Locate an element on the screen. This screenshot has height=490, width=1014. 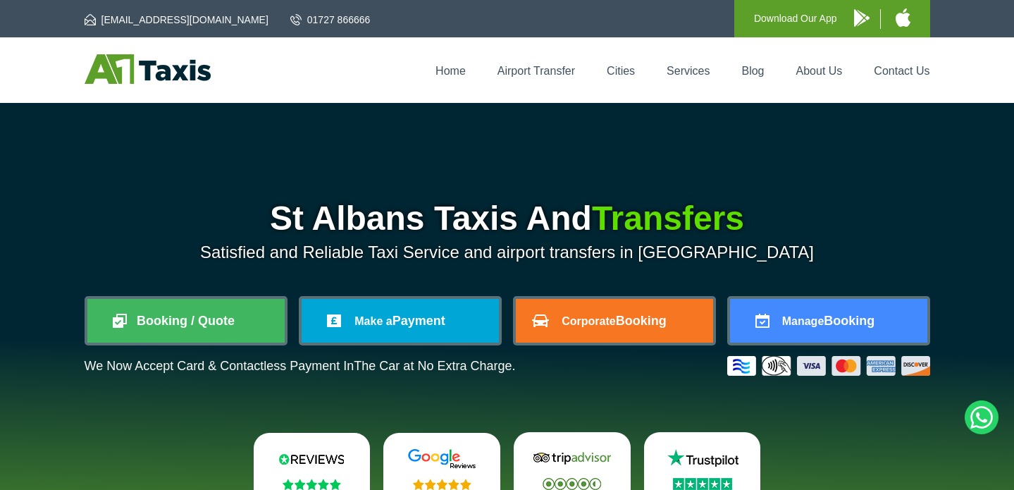
img: Tripadvisor is located at coordinates (572, 458).